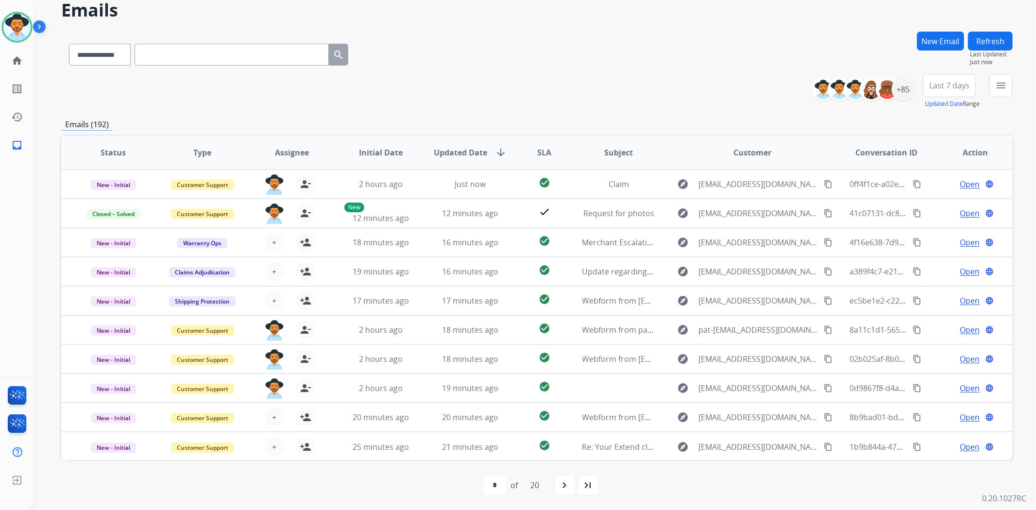 The image size is (1036, 510). I want to click on span: Last Updated:, so click(991, 54).